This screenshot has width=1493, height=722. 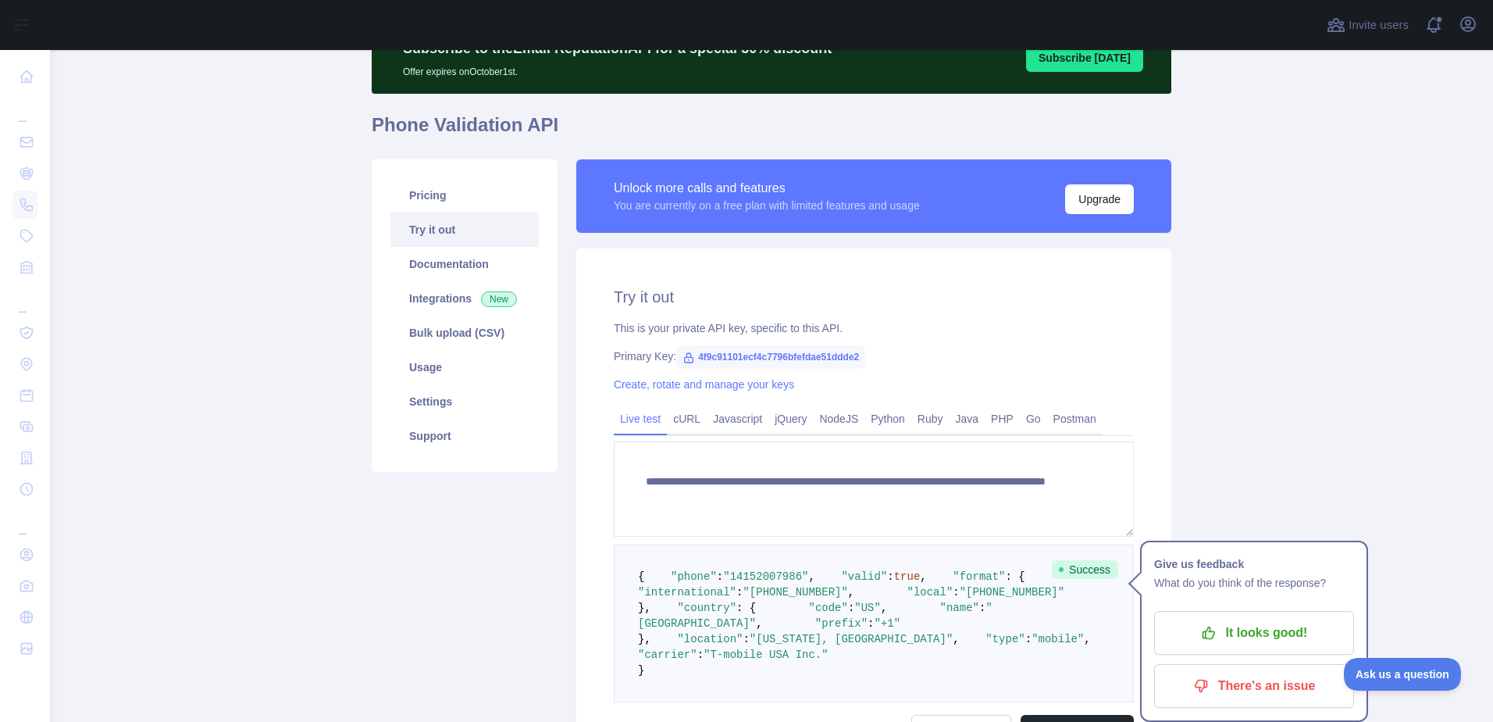 I want to click on a: Settings, so click(x=465, y=401).